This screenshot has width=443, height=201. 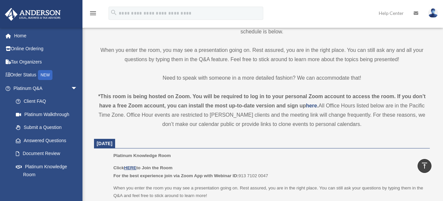 What do you see at coordinates (130, 167) in the screenshot?
I see `a: HERE` at bounding box center [130, 167].